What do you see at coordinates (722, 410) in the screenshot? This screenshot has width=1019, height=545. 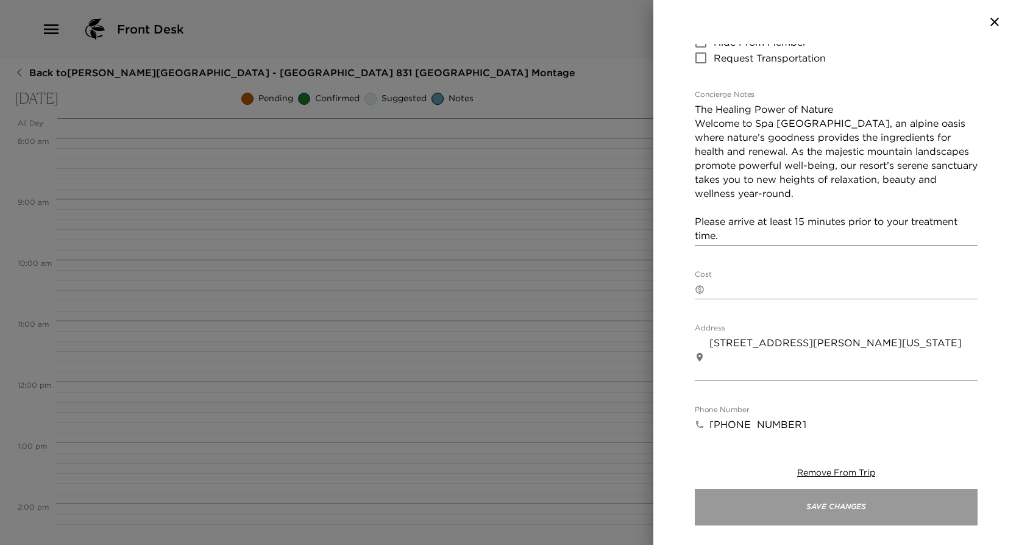 I see `label: Phone Number` at bounding box center [722, 410].